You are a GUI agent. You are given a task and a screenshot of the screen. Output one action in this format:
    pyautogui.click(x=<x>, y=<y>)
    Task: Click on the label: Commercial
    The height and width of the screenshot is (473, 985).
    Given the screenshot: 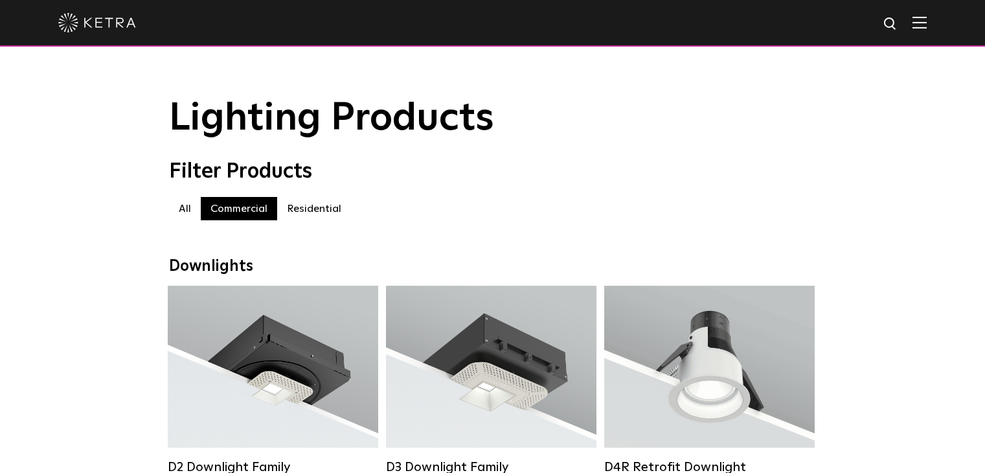 What is the action you would take?
    pyautogui.click(x=239, y=208)
    